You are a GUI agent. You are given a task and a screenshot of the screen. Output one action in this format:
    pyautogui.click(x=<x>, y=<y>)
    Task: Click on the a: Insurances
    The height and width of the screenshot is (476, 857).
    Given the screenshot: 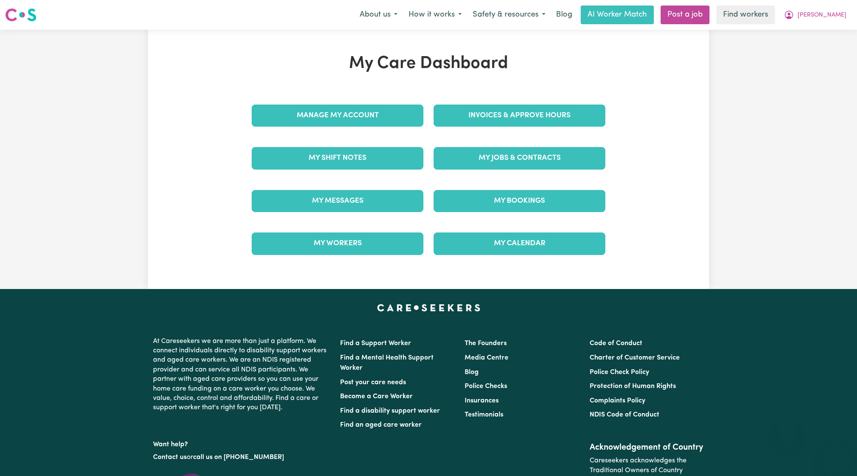 What is the action you would take?
    pyautogui.click(x=482, y=401)
    